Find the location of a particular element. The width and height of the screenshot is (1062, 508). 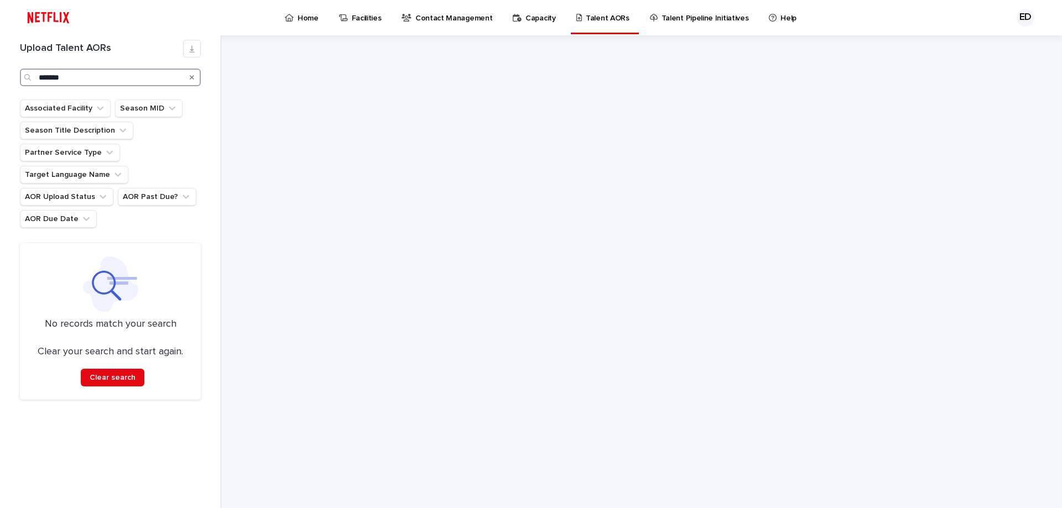

button: AOR Past Due? is located at coordinates (157, 197).